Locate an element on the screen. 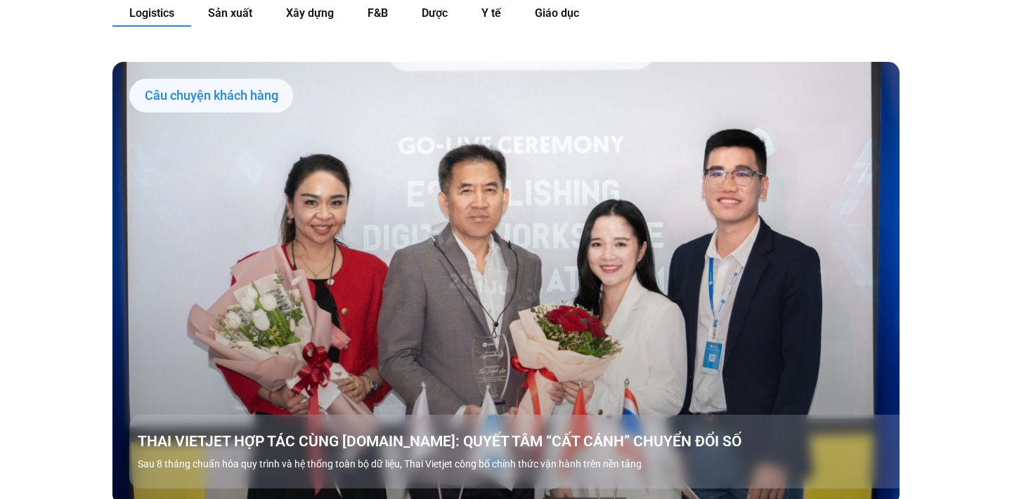 This screenshot has height=499, width=1012. span: Sản xuất is located at coordinates (230, 13).